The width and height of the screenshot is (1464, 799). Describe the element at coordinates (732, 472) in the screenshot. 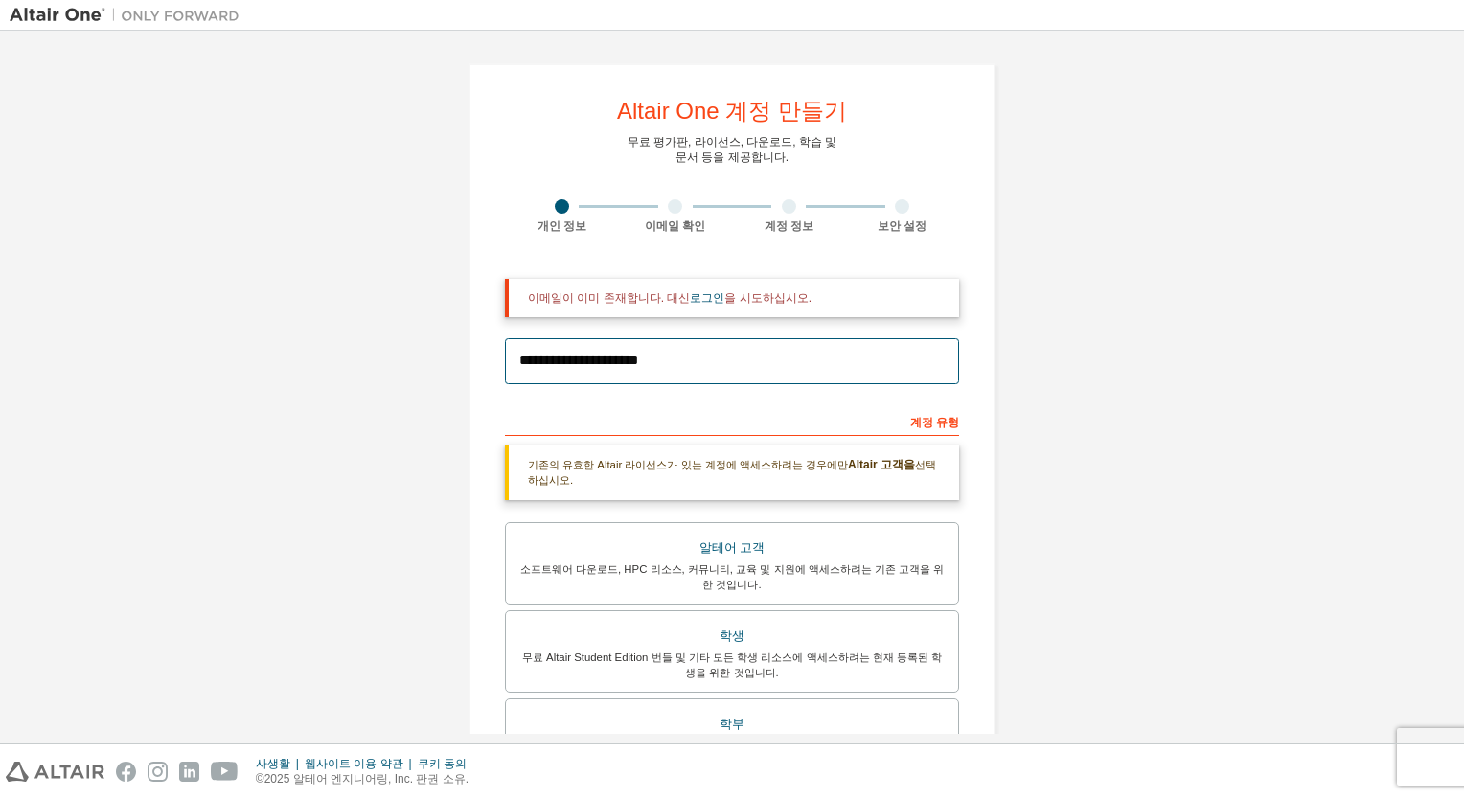

I see `div: 기존의 유효한 Altair 라이선스가 있는 계정에 액세스하려는 경우에만 선택하십시오.` at that location.